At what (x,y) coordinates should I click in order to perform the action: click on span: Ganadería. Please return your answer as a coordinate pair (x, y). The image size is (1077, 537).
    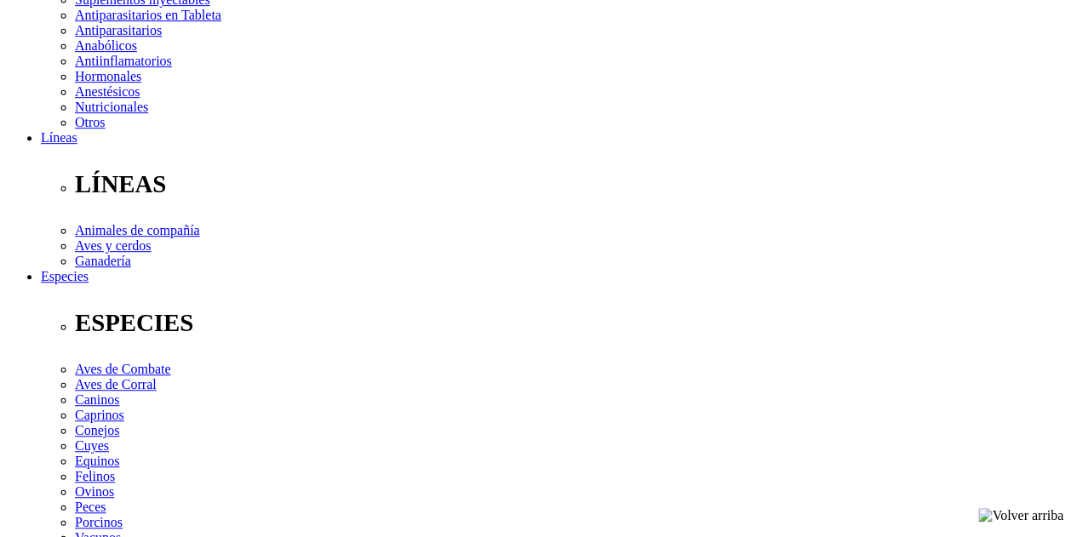
    Looking at the image, I should click on (103, 261).